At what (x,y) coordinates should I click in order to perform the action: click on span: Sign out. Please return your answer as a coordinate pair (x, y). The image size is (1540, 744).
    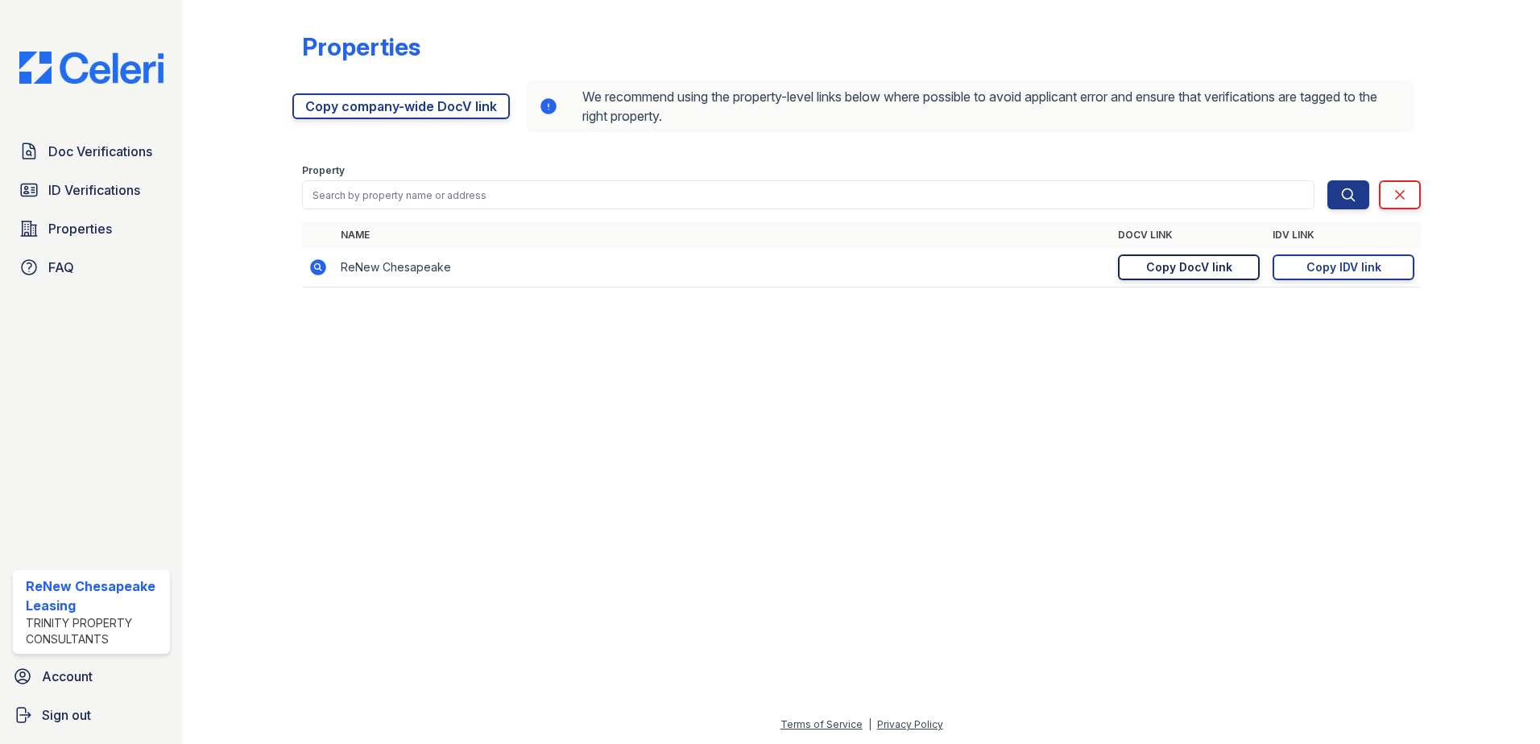
    Looking at the image, I should click on (66, 715).